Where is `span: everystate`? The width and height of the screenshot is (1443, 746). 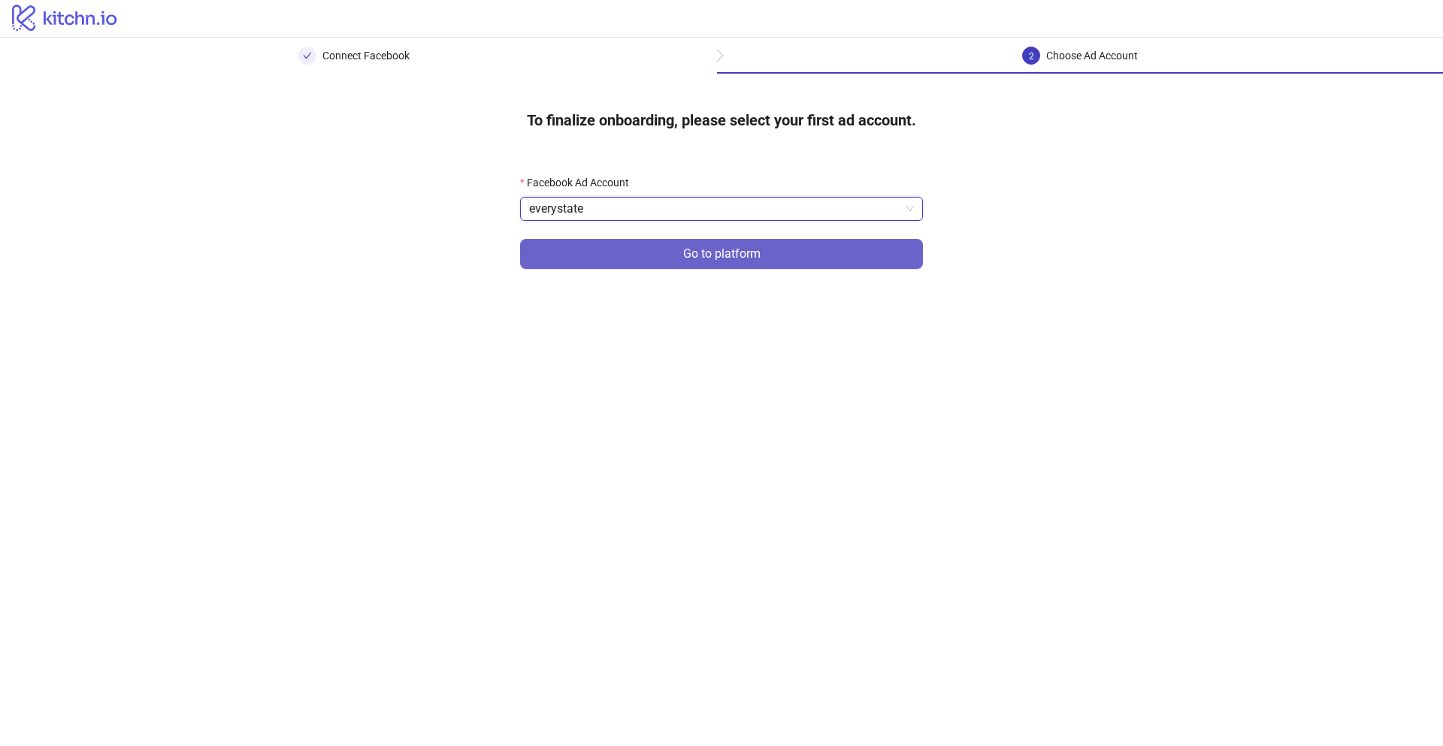
span: everystate is located at coordinates (722, 209).